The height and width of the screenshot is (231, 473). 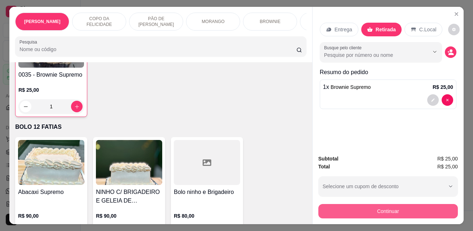 I want to click on p: MORANGO, so click(x=213, y=22).